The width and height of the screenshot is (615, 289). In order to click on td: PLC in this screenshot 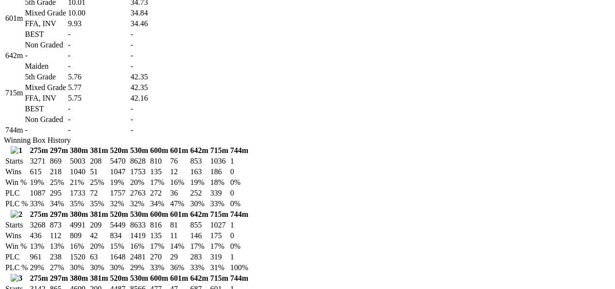, I will do `click(16, 257)`.